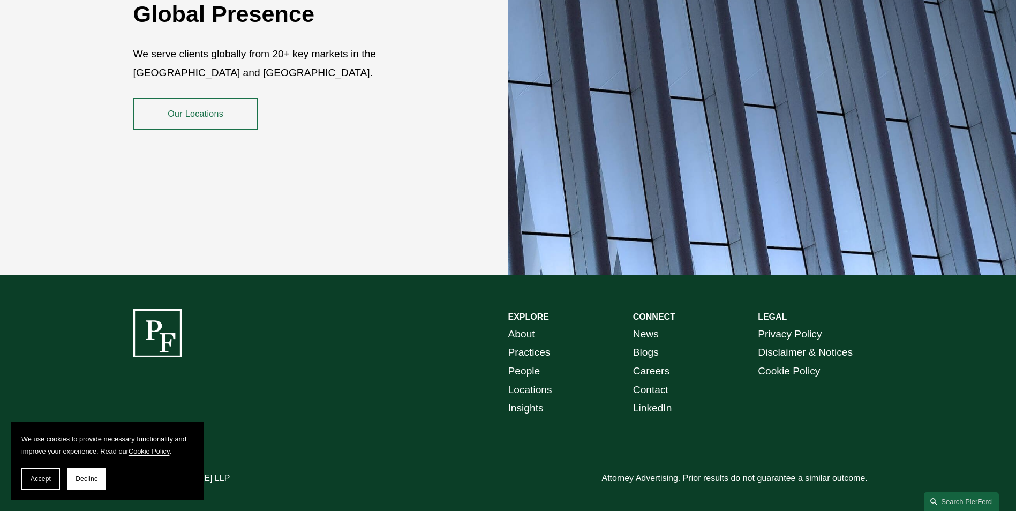 This screenshot has height=511, width=1016. Describe the element at coordinates (529, 316) in the screenshot. I see `strong: EXPLORE` at that location.